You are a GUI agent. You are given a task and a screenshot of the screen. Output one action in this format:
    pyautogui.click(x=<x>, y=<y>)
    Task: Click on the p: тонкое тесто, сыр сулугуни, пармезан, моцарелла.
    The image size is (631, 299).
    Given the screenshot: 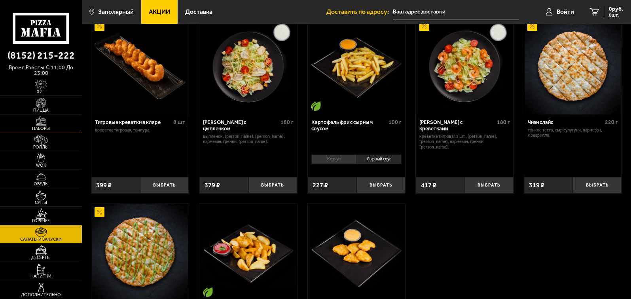 What is the action you would take?
    pyautogui.click(x=573, y=133)
    